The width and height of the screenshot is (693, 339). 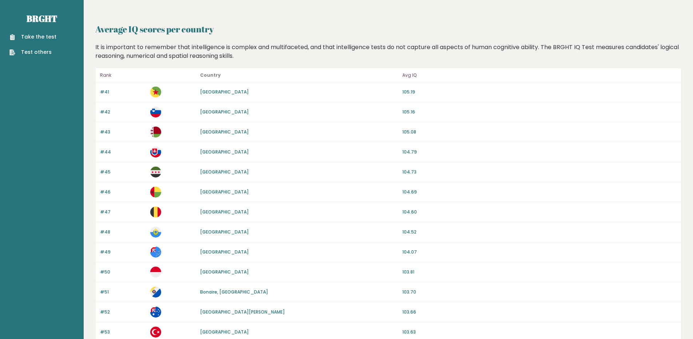 I want to click on p: 105.16, so click(x=540, y=112).